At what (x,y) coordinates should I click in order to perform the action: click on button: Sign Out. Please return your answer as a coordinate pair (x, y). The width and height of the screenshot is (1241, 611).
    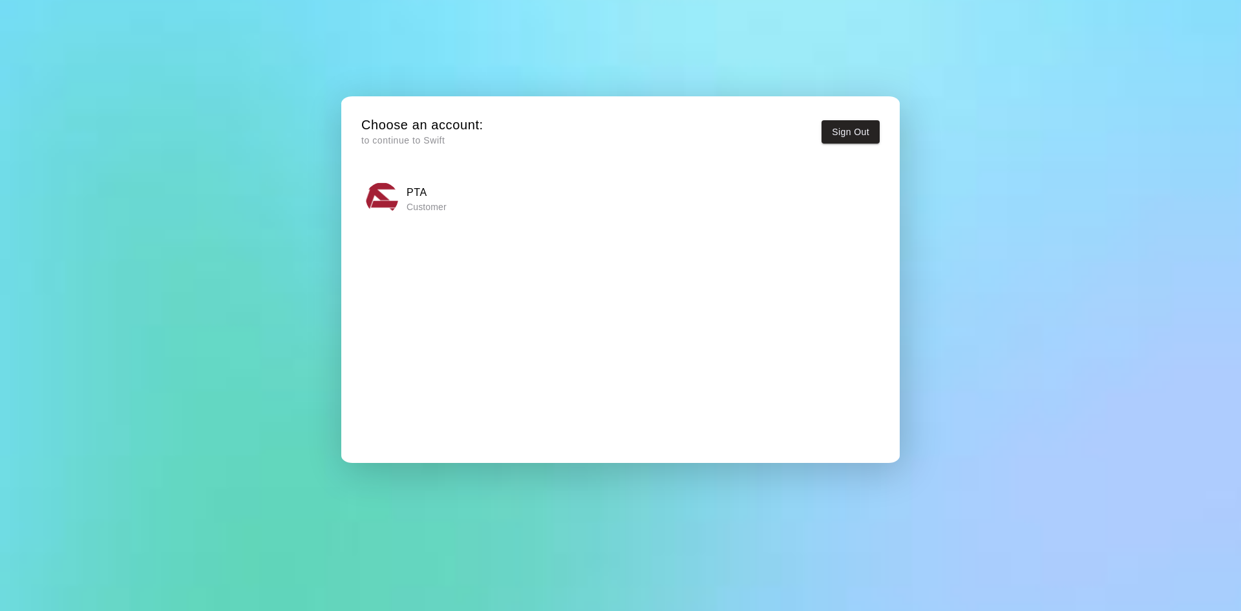
    Looking at the image, I should click on (851, 132).